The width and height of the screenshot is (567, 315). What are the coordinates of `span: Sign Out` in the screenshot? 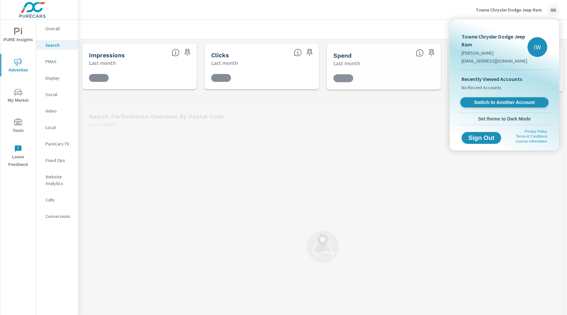 It's located at (481, 138).